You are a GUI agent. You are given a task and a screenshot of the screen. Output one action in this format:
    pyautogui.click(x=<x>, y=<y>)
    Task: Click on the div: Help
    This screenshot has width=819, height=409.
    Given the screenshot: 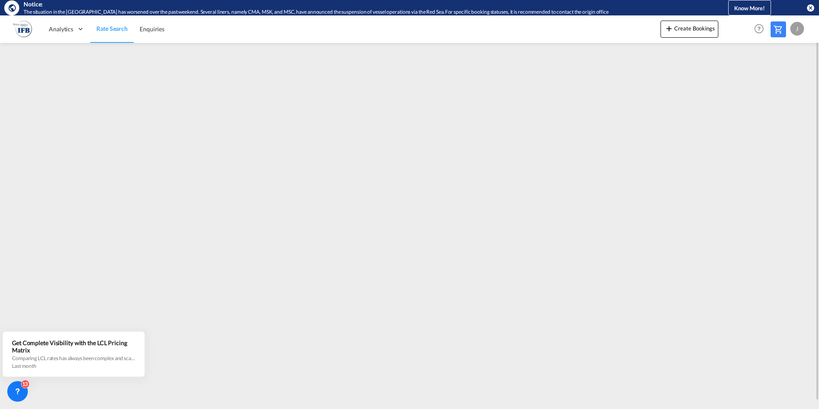 What is the action you would take?
    pyautogui.click(x=761, y=29)
    